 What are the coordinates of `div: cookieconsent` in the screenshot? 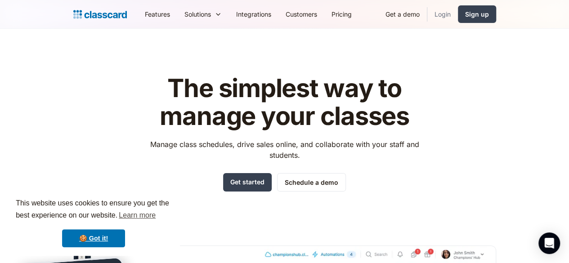 It's located at (94, 223).